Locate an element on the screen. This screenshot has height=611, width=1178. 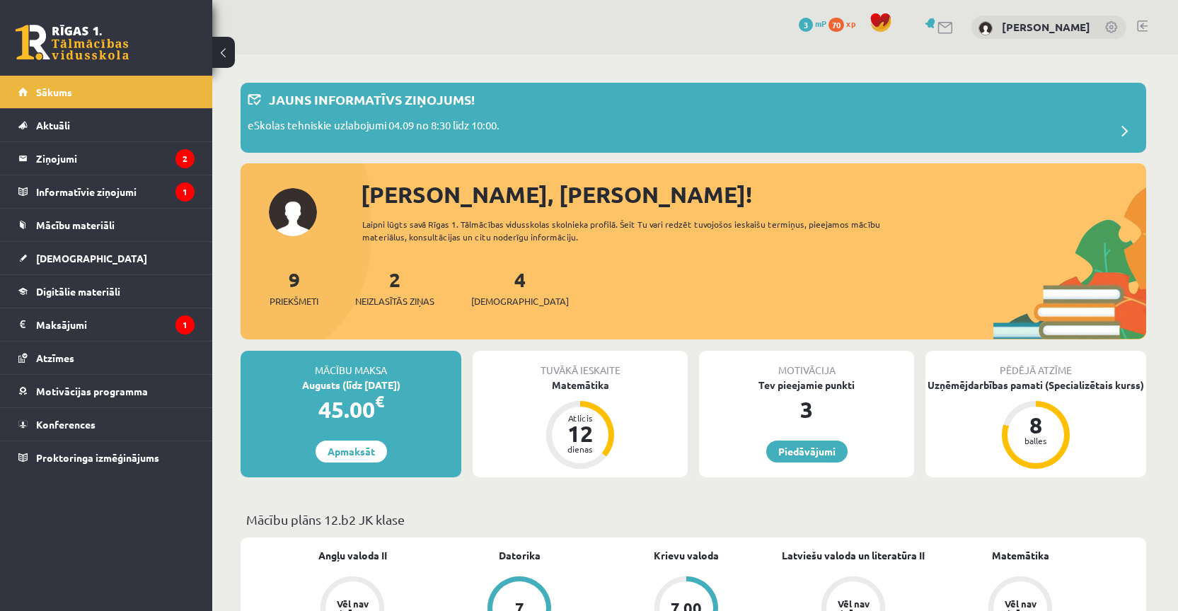
a: Mācību materiāli is located at coordinates (106, 225).